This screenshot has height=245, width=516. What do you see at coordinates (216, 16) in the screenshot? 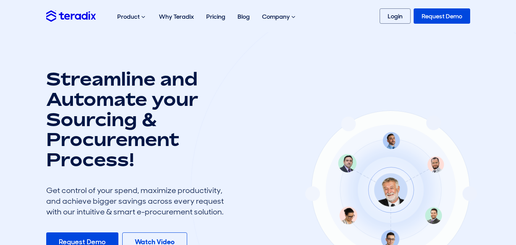
I see `a: Pricing` at bounding box center [216, 16].